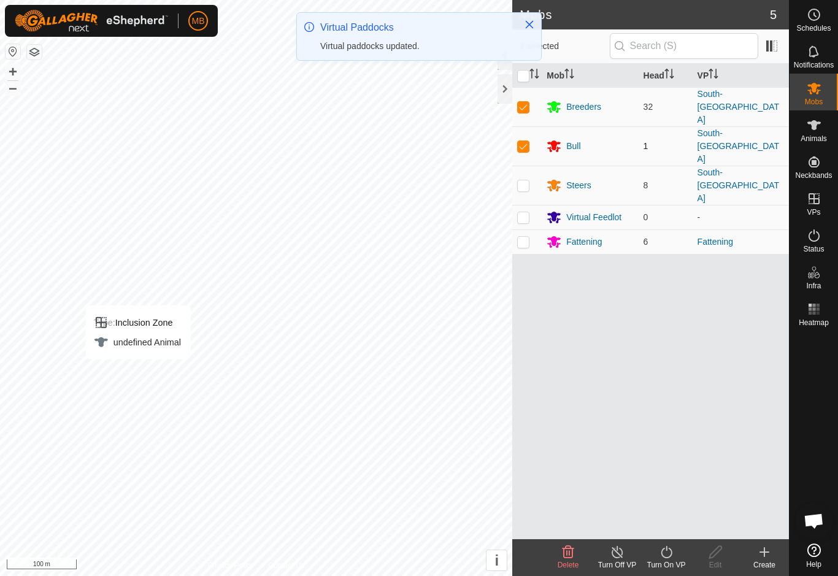 Image resolution: width=838 pixels, height=576 pixels. What do you see at coordinates (773, 15) in the screenshot?
I see `span: 5` at bounding box center [773, 15].